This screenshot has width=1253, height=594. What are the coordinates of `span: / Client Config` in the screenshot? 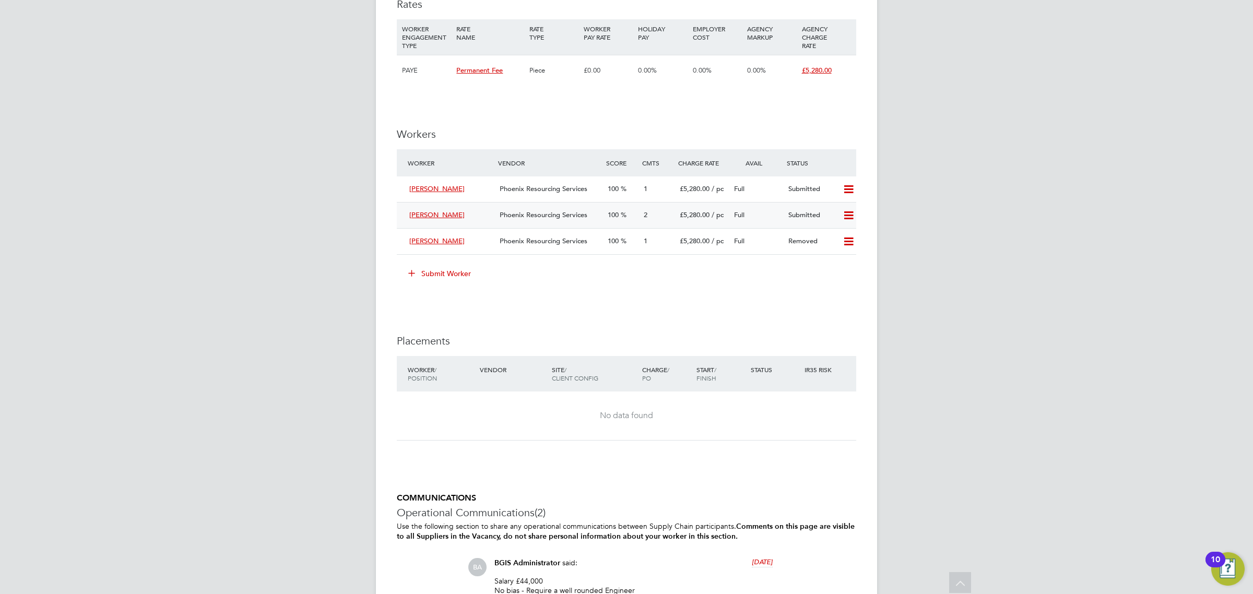 It's located at (575, 374).